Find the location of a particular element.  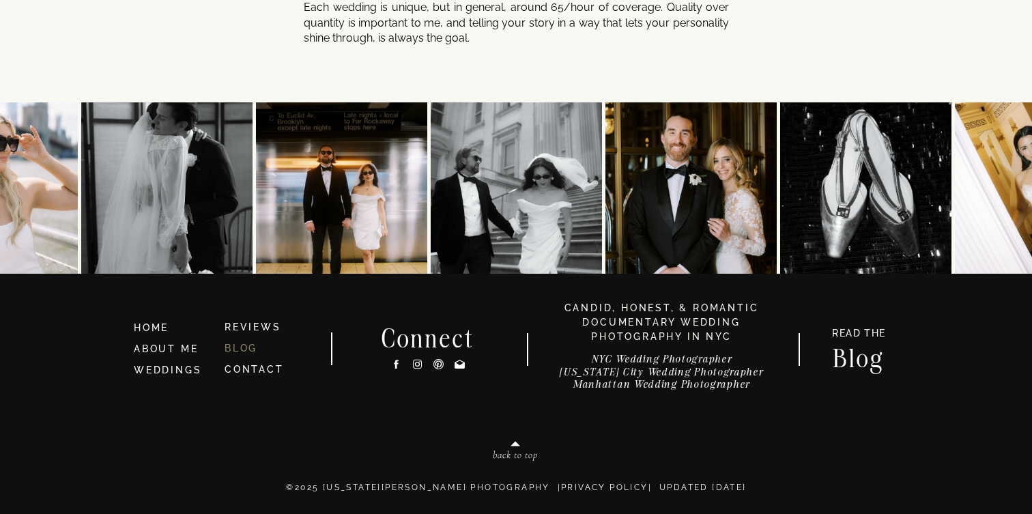

h2: Connect is located at coordinates (428, 337).